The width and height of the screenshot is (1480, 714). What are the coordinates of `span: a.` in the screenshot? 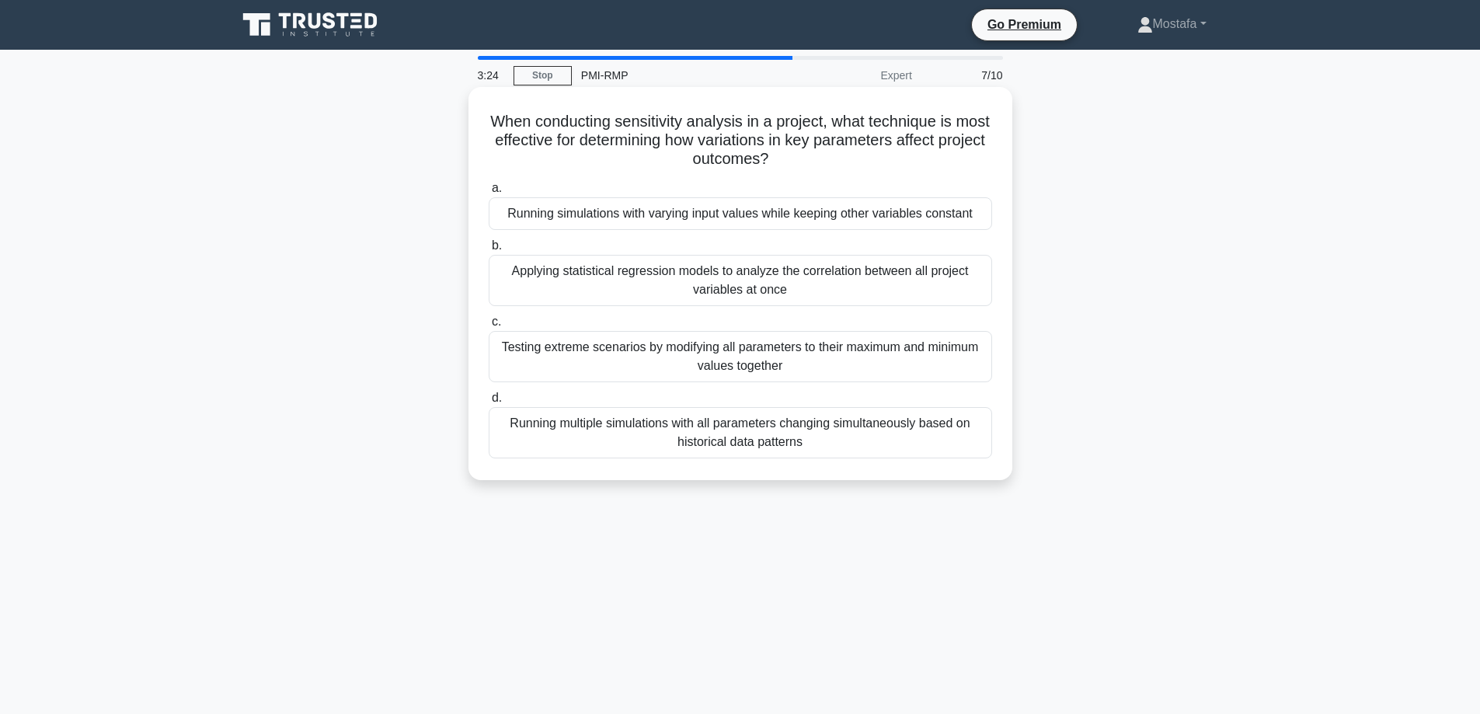 It's located at (496, 187).